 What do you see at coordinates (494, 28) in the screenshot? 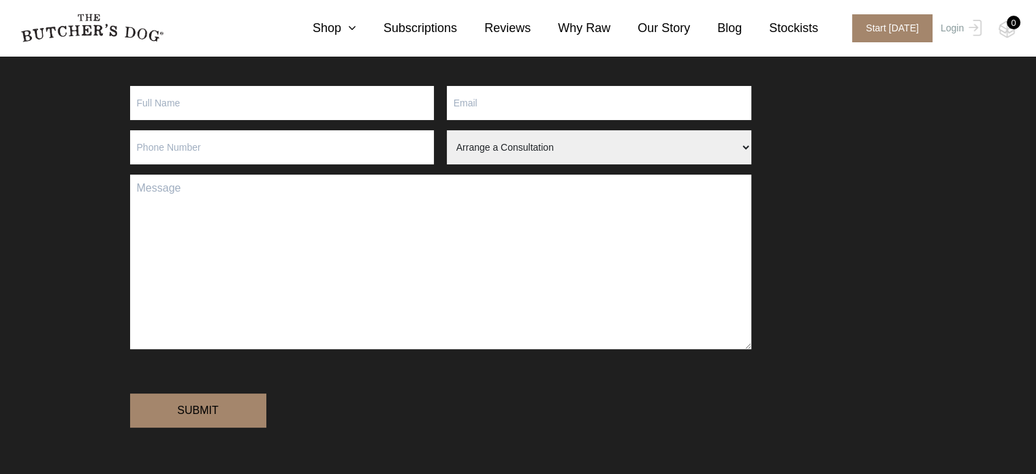
I see `a: Reviews` at bounding box center [494, 28].